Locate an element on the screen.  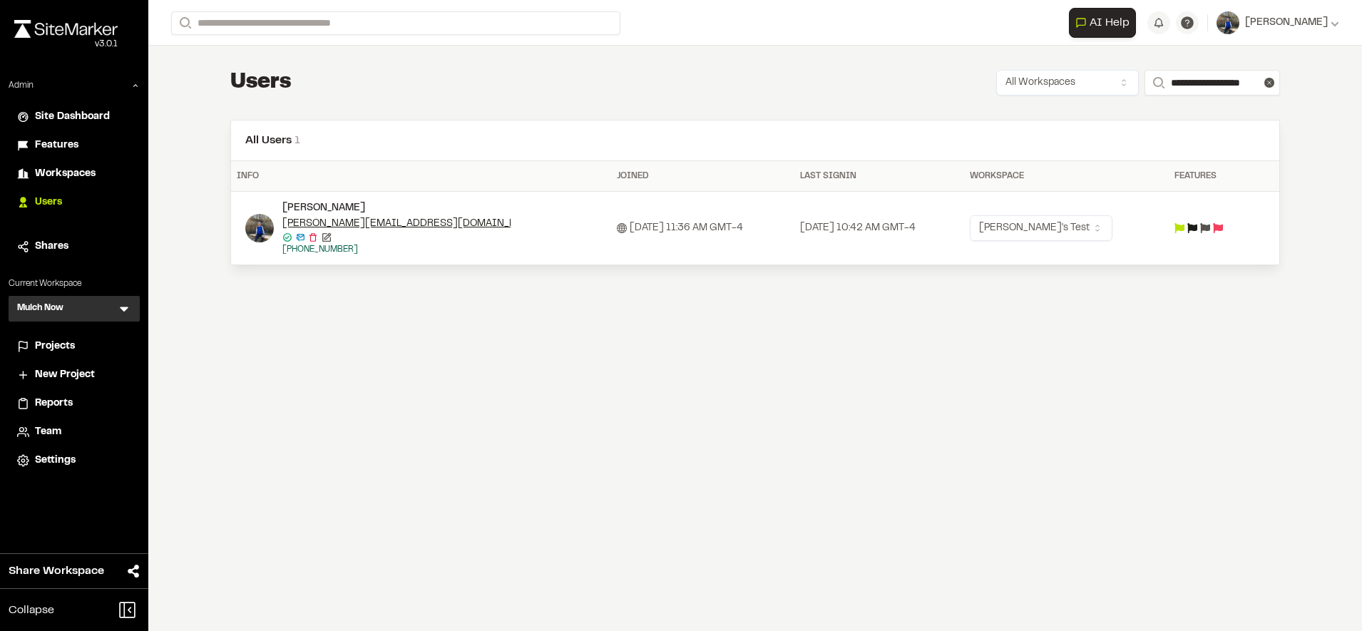
a: Workspaces is located at coordinates (74, 174).